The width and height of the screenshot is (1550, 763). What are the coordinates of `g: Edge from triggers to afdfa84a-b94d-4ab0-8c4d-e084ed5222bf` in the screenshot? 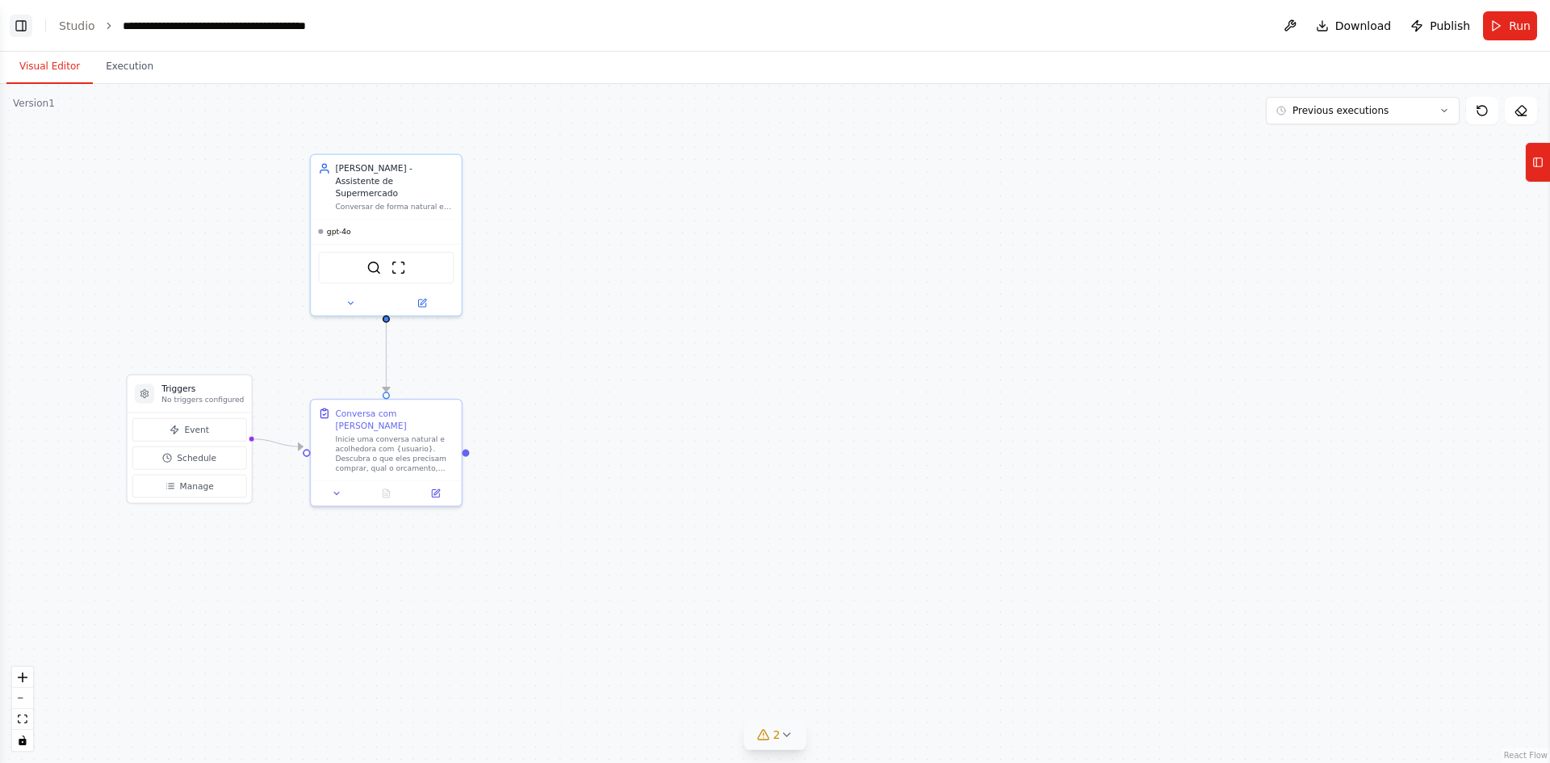 It's located at (276, 442).